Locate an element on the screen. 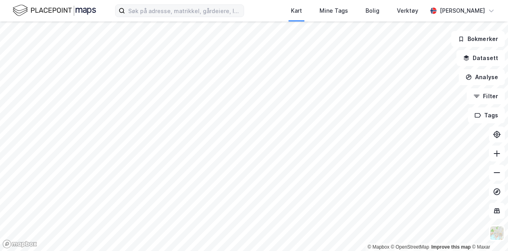 The width and height of the screenshot is (508, 251). a: OpenStreetMap is located at coordinates (410, 247).